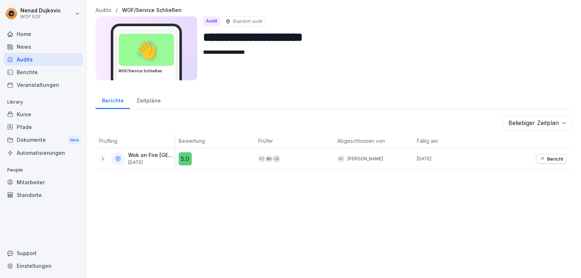 This screenshot has height=278, width=581. What do you see at coordinates (103, 10) in the screenshot?
I see `p: Audits` at bounding box center [103, 10].